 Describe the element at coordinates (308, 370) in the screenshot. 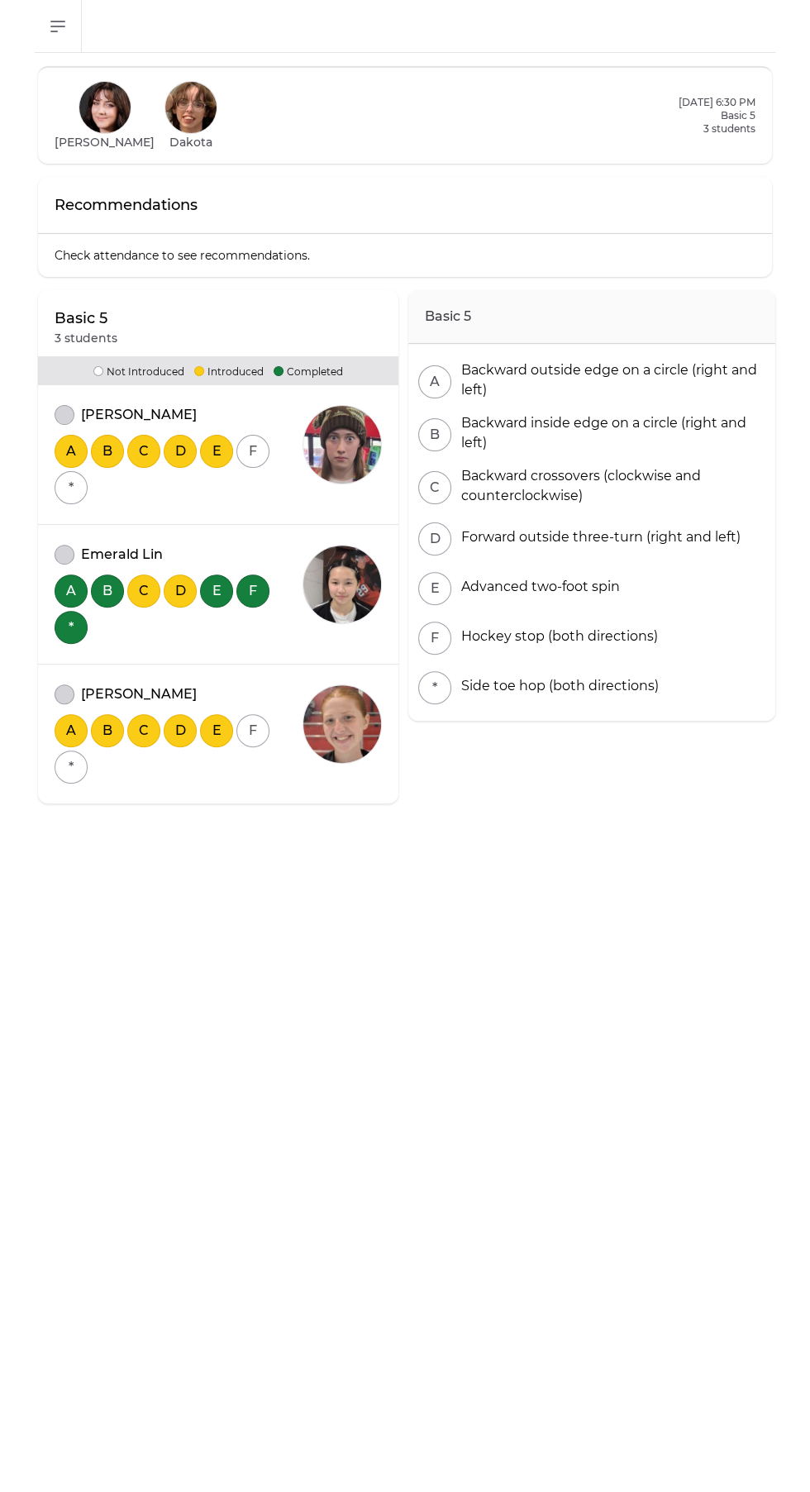

I see `p: Completed` at that location.